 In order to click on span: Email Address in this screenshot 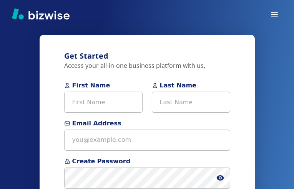, I will do `click(147, 124)`.